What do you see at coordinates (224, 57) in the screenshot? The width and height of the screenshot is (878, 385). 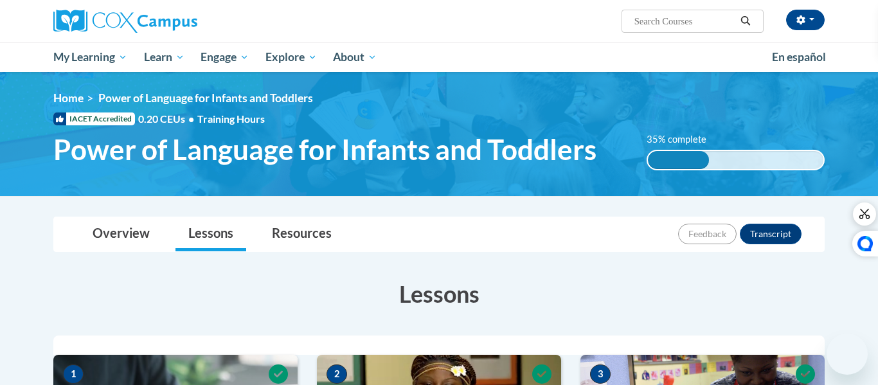 I see `span: Engage` at bounding box center [224, 57].